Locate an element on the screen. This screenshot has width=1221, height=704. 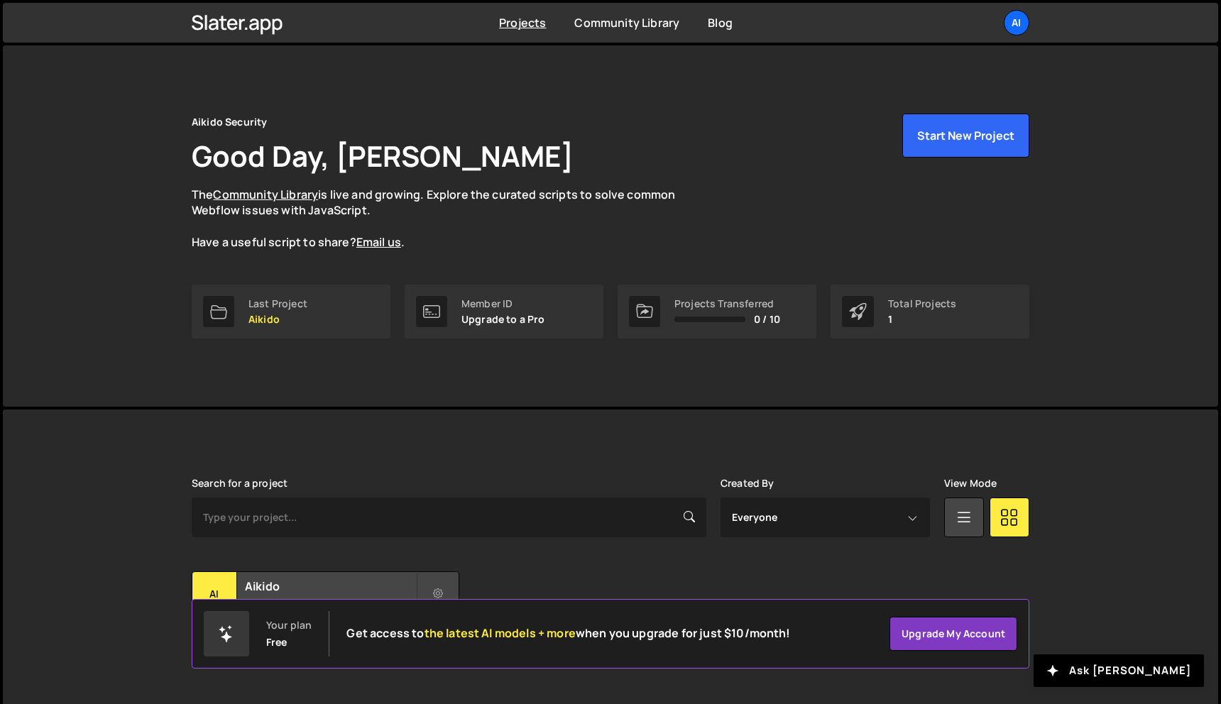
p: Upgrade to a Pro is located at coordinates (503, 319).